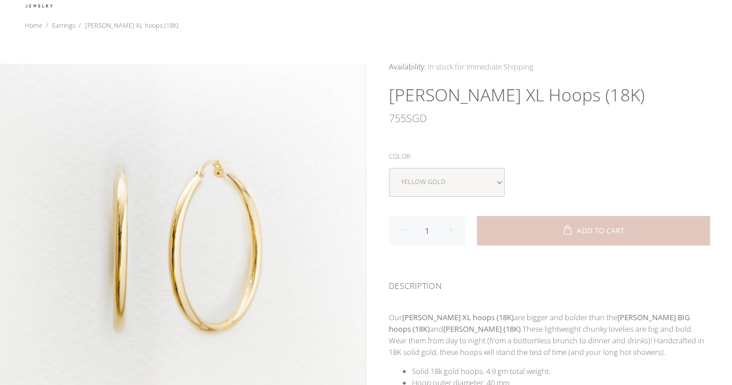 This screenshot has height=385, width=732. Describe the element at coordinates (505, 317) in the screenshot. I see `strong: (18K)` at that location.